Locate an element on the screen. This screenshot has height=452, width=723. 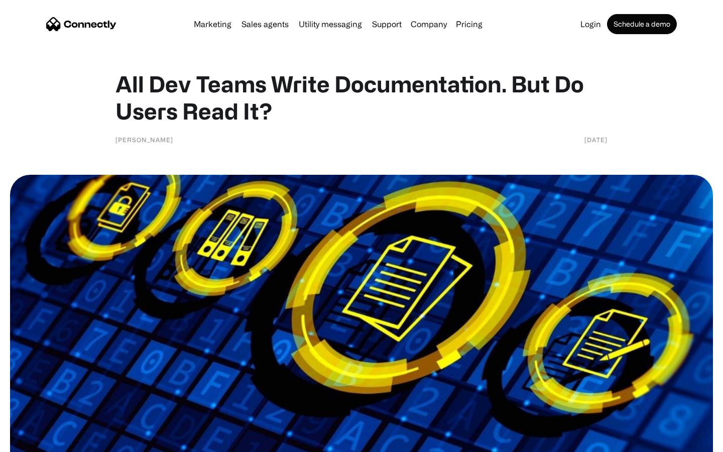
a: home is located at coordinates (81, 24).